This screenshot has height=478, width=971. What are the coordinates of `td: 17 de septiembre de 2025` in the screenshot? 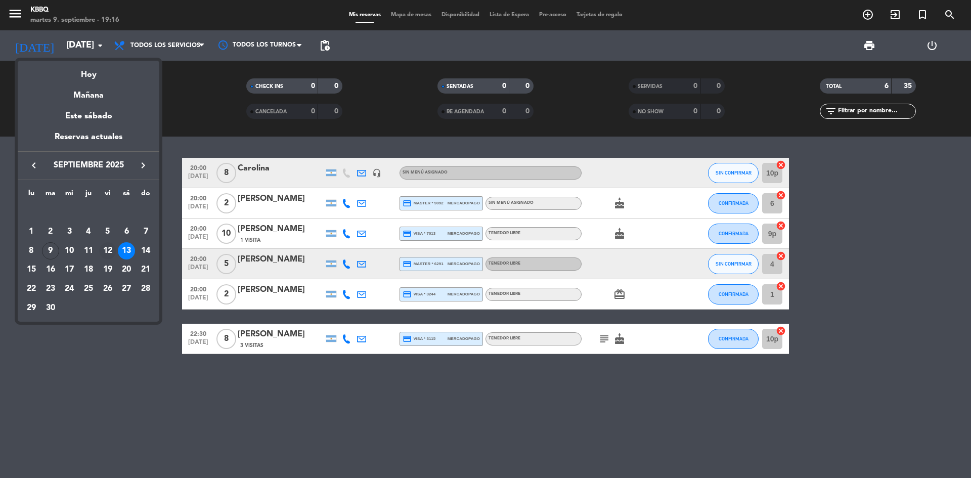 It's located at (69, 269).